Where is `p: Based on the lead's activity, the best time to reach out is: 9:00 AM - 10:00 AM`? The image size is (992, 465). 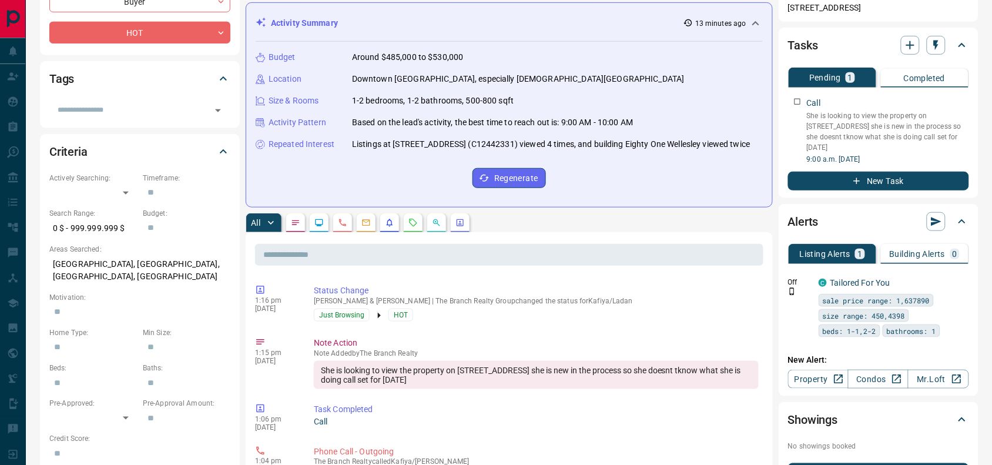 p: Based on the lead's activity, the best time to reach out is: 9:00 AM - 10:00 AM is located at coordinates (492, 122).